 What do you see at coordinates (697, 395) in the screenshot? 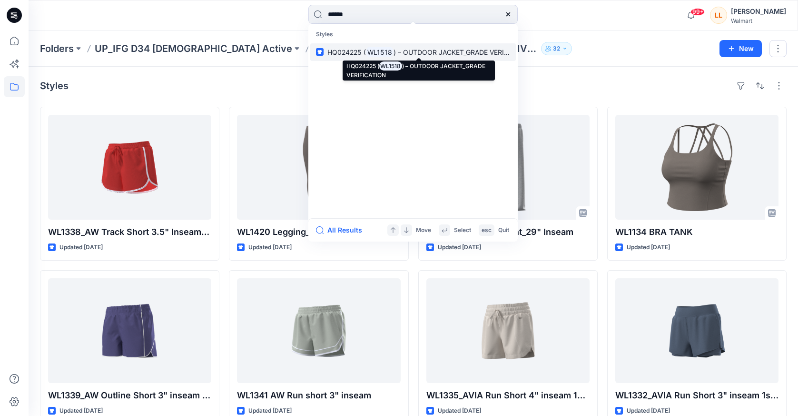
I see `p: WL1332_AVIA Run Short 3" inseam 1st proto` at bounding box center [697, 395].